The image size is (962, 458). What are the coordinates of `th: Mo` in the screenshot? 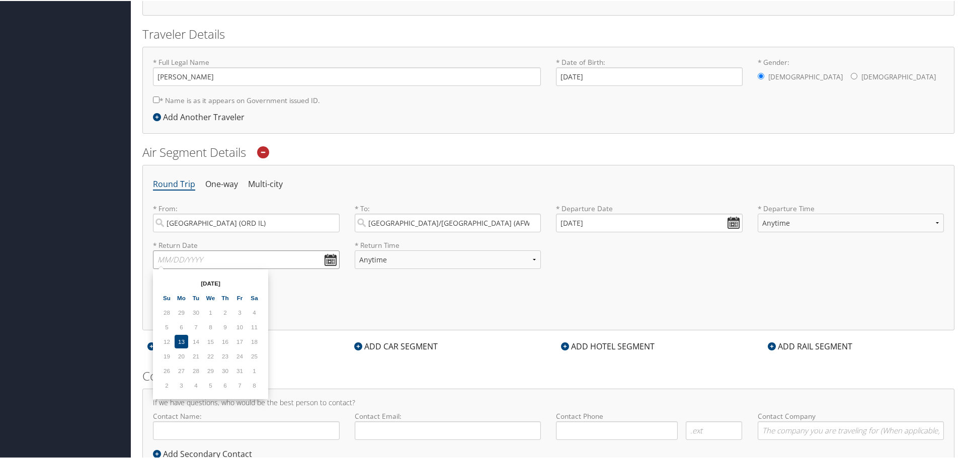 It's located at (181, 297).